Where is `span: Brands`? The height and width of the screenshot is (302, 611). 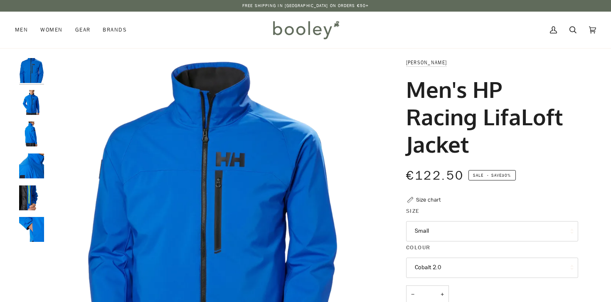
span: Brands is located at coordinates (115, 30).